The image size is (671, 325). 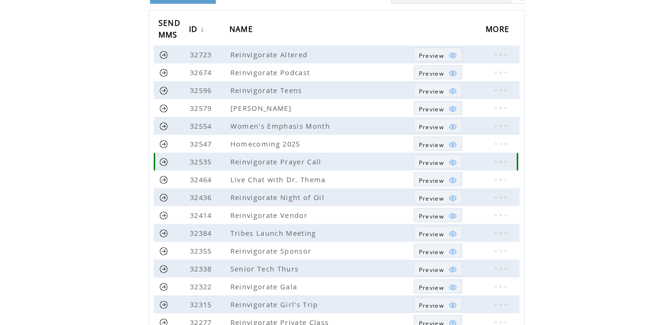 What do you see at coordinates (278, 198) in the screenshot?
I see `span: Reinvigorate Night of Oil` at bounding box center [278, 198].